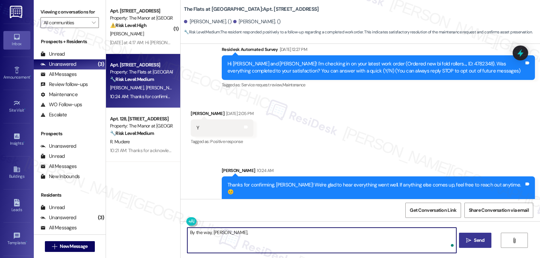 The image size is (540, 258). I want to click on strong: ⚠️ Risk Level: High, so click(128, 25).